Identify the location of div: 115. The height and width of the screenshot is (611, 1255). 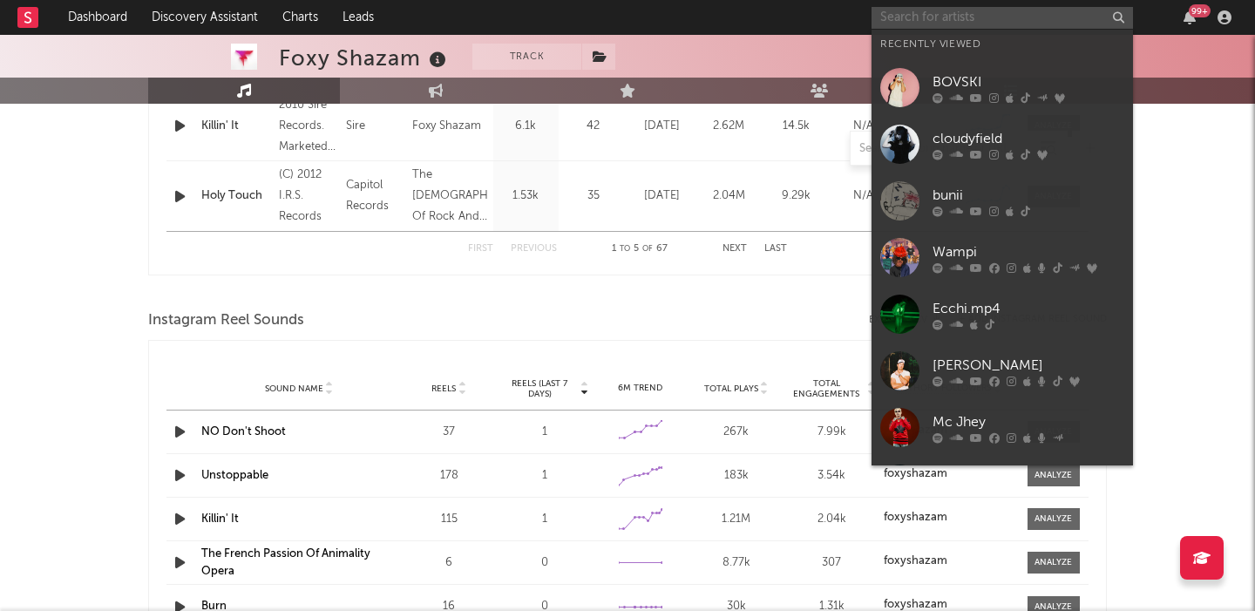
(449, 519).